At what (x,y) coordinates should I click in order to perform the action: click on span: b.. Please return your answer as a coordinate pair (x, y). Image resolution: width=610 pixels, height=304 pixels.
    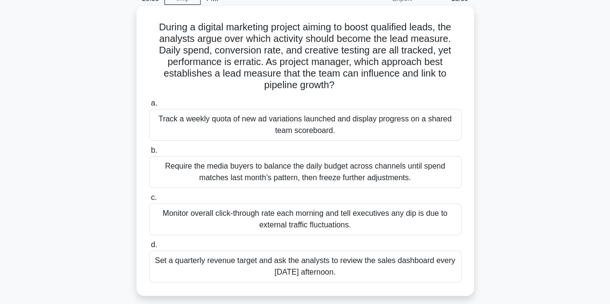
    Looking at the image, I should click on (154, 150).